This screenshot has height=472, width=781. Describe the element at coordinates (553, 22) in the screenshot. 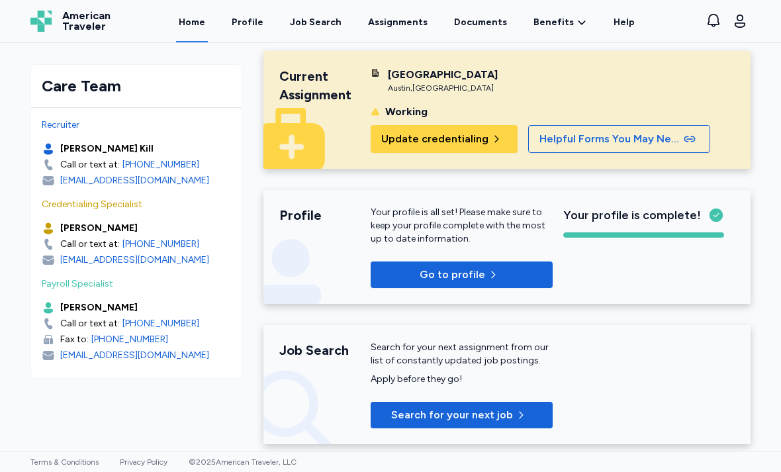

I see `span: Benefits` at that location.